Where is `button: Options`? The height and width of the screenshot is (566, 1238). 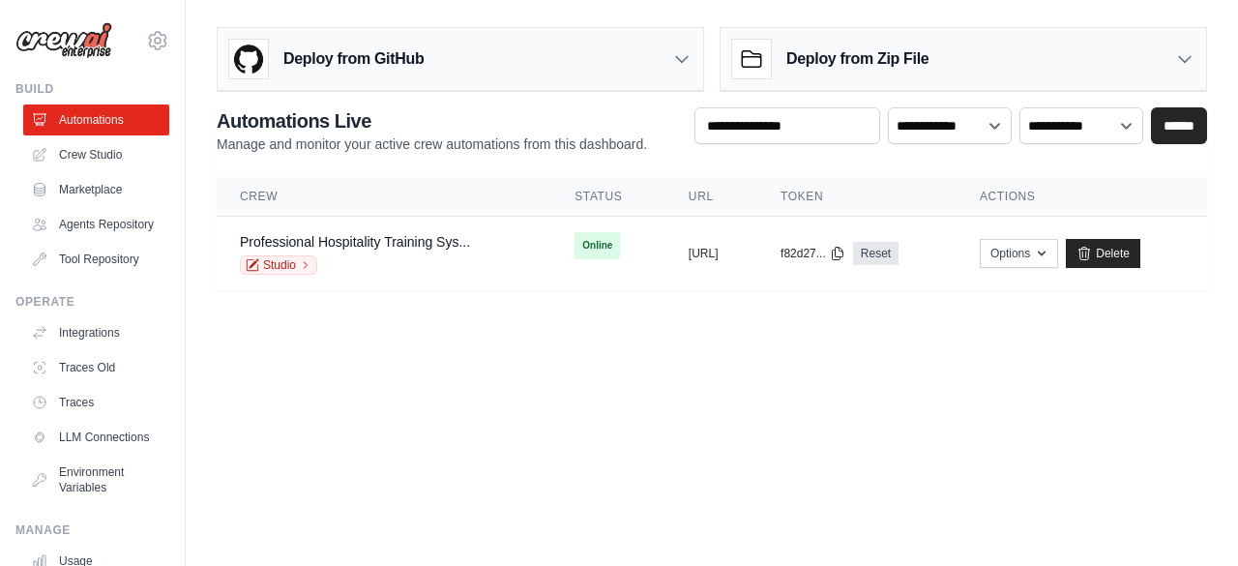 button: Options is located at coordinates (1018, 253).